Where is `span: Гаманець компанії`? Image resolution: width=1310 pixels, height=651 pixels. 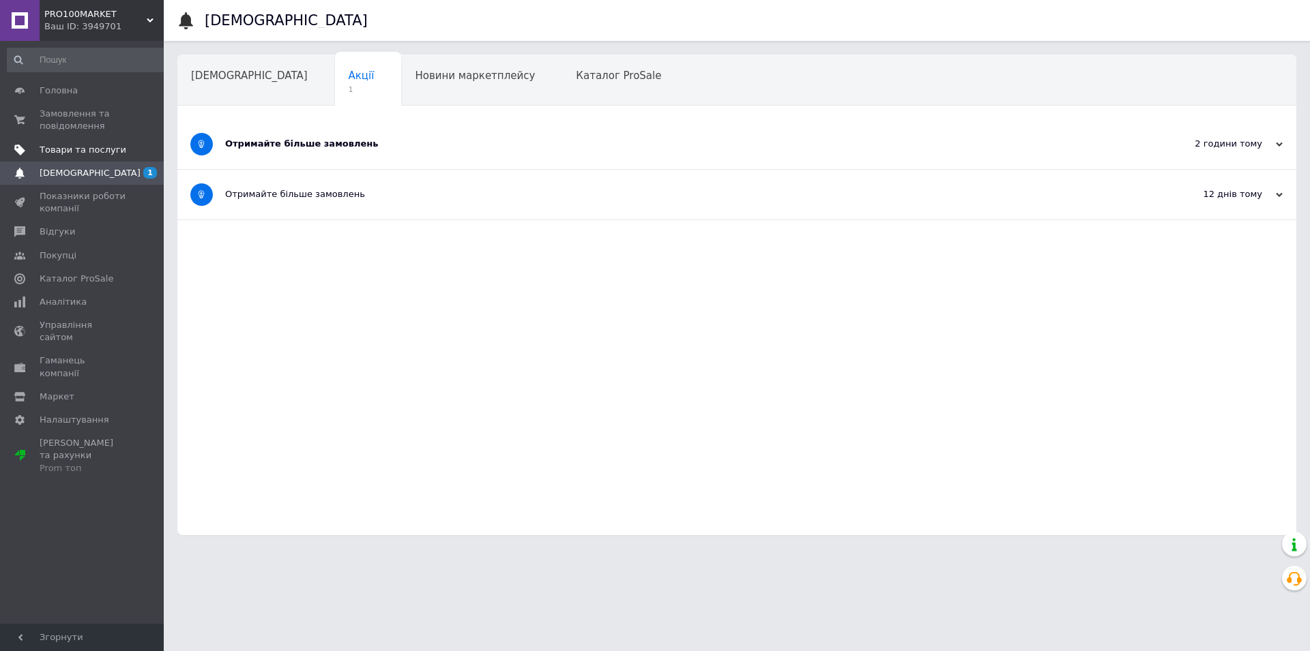
span: Гаманець компанії is located at coordinates (83, 367).